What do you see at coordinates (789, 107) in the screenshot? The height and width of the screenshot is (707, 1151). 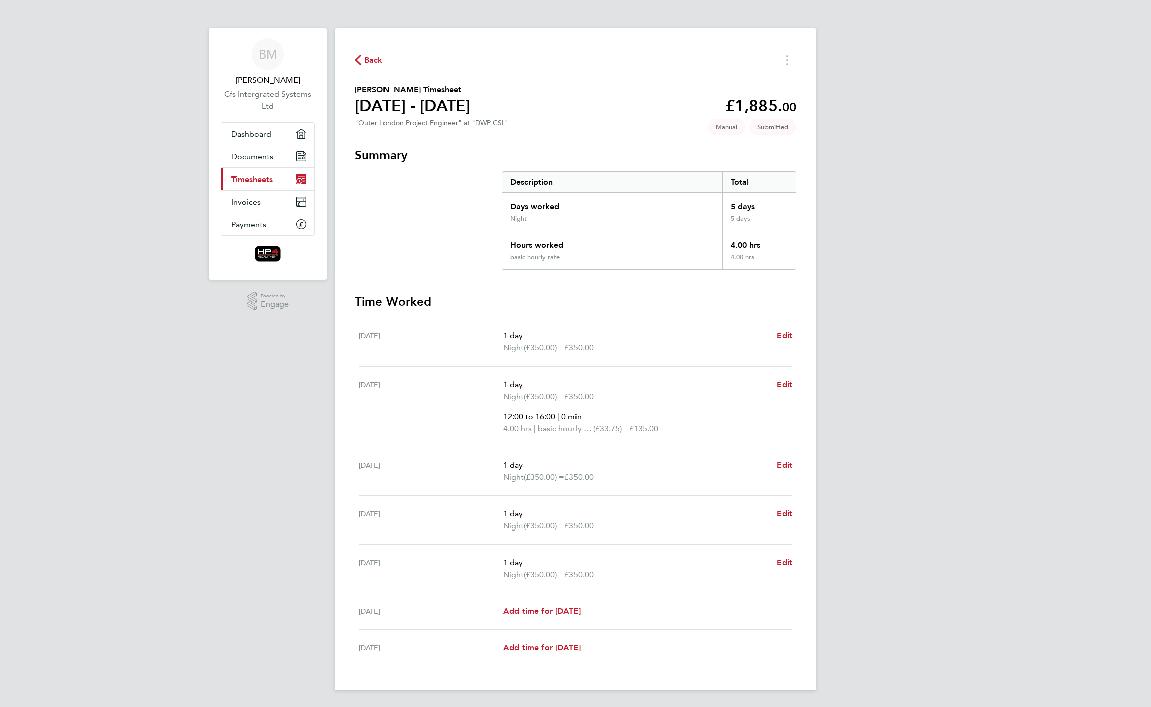 I see `span: 00` at bounding box center [789, 107].